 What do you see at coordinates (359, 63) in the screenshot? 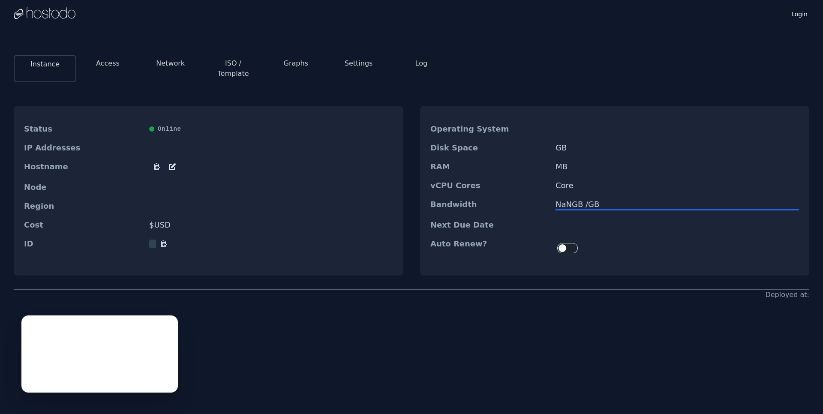
I see `button: Settings` at bounding box center [359, 63].